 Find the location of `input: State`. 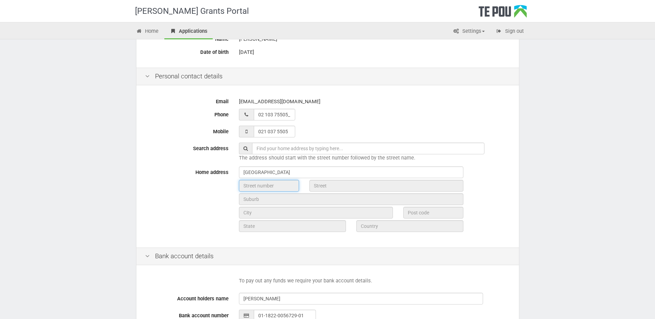

input: State is located at coordinates (292, 226).